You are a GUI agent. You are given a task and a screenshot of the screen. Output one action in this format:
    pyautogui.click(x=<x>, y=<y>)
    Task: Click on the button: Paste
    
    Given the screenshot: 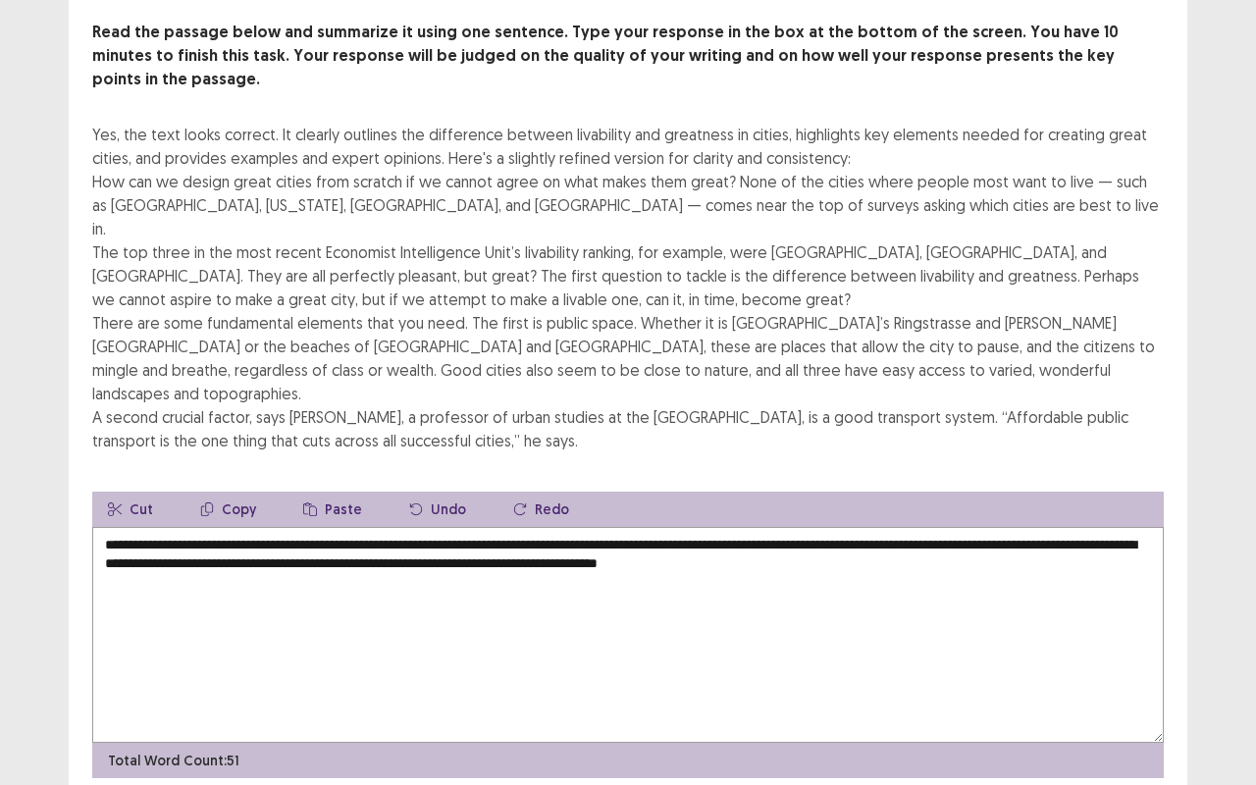 What is the action you would take?
    pyautogui.click(x=333, y=509)
    